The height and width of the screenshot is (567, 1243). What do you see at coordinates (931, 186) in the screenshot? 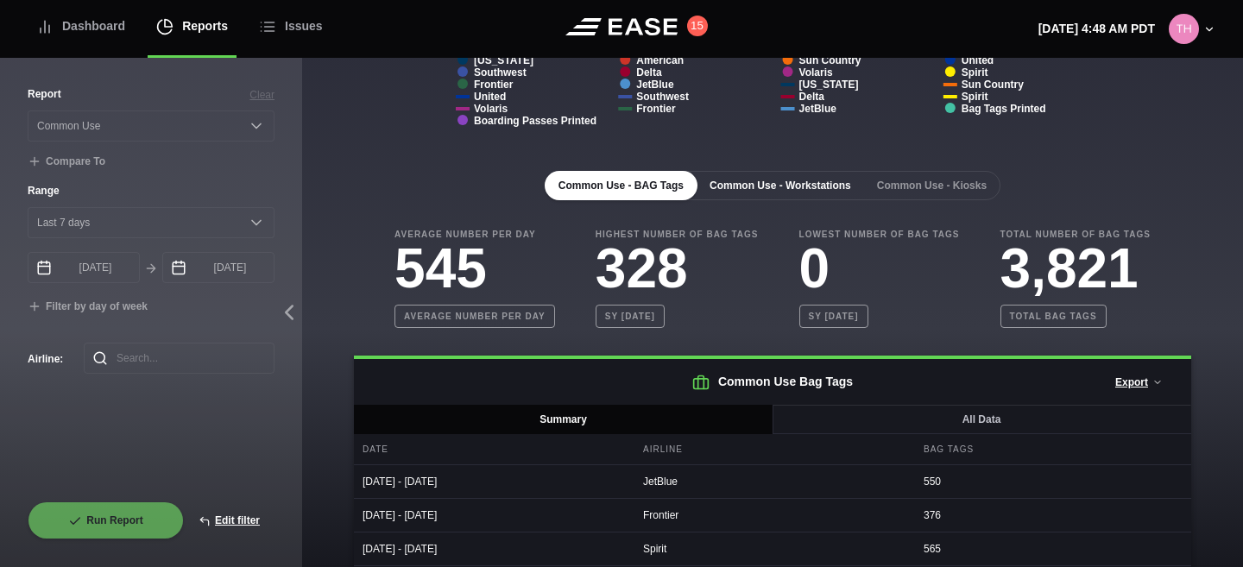
I see `button: Common Use - Kiosks` at bounding box center [931, 186].